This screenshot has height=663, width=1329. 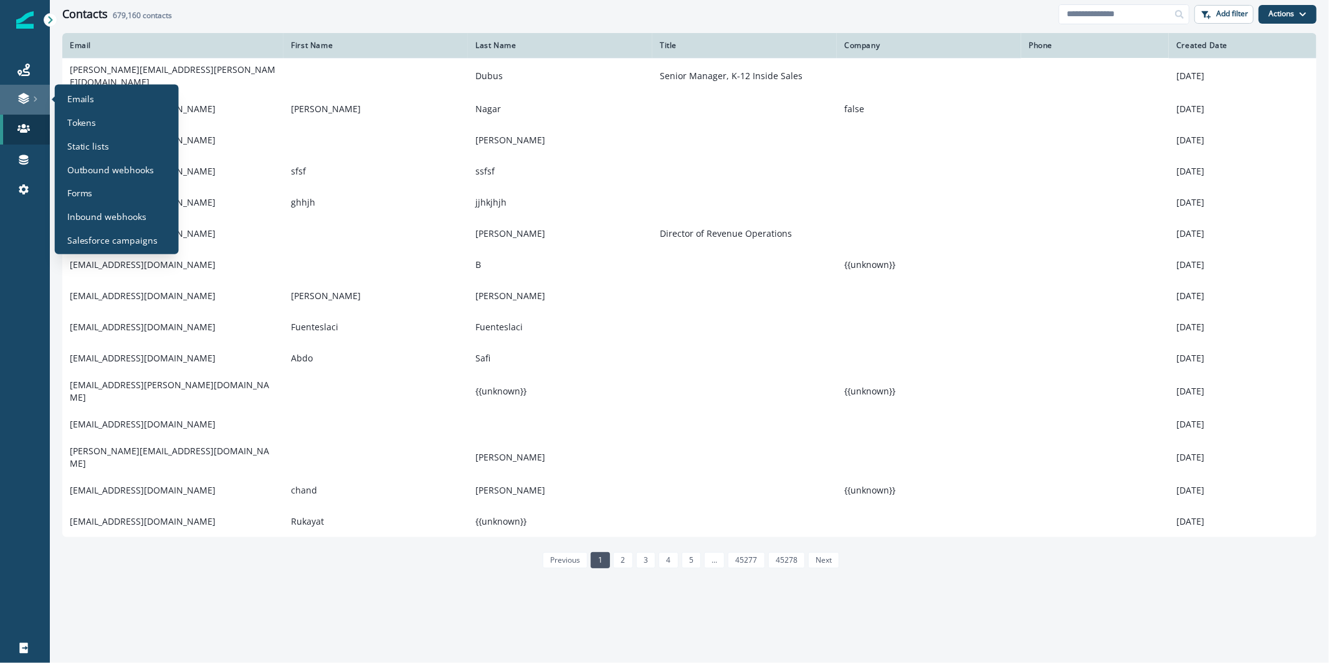 What do you see at coordinates (117, 99) in the screenshot?
I see `a: Emails` at bounding box center [117, 99].